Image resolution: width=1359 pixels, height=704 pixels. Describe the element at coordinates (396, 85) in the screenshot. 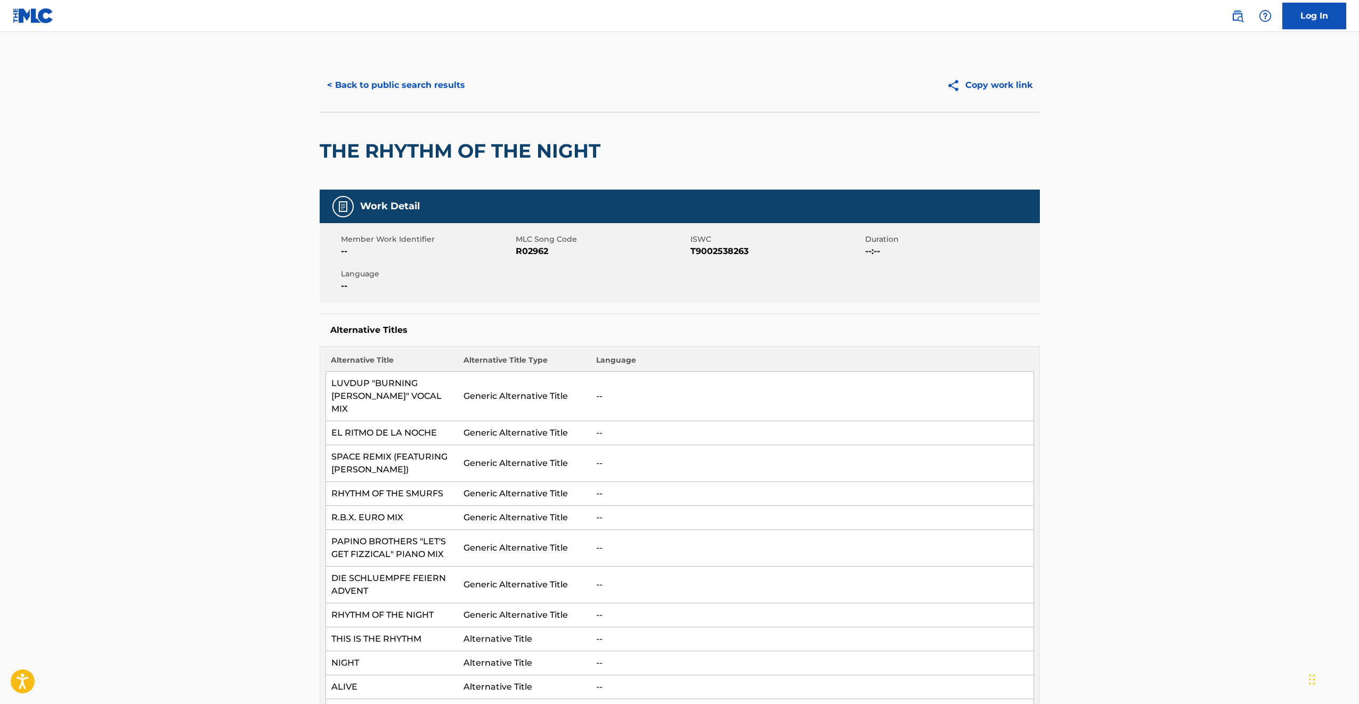

I see `button: < Back to public search results` at that location.